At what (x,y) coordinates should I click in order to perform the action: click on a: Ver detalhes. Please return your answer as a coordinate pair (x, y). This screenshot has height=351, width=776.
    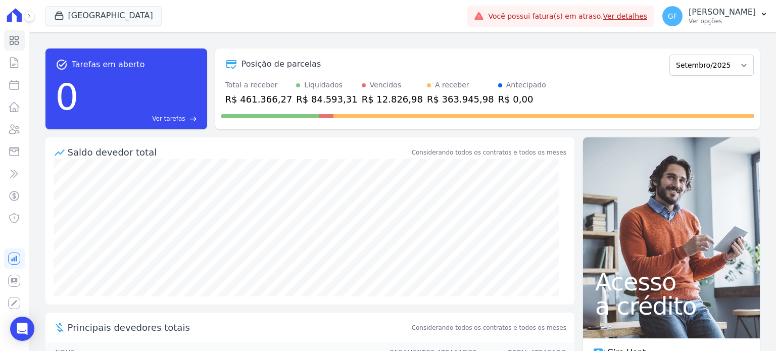
    Looking at the image, I should click on (626, 16).